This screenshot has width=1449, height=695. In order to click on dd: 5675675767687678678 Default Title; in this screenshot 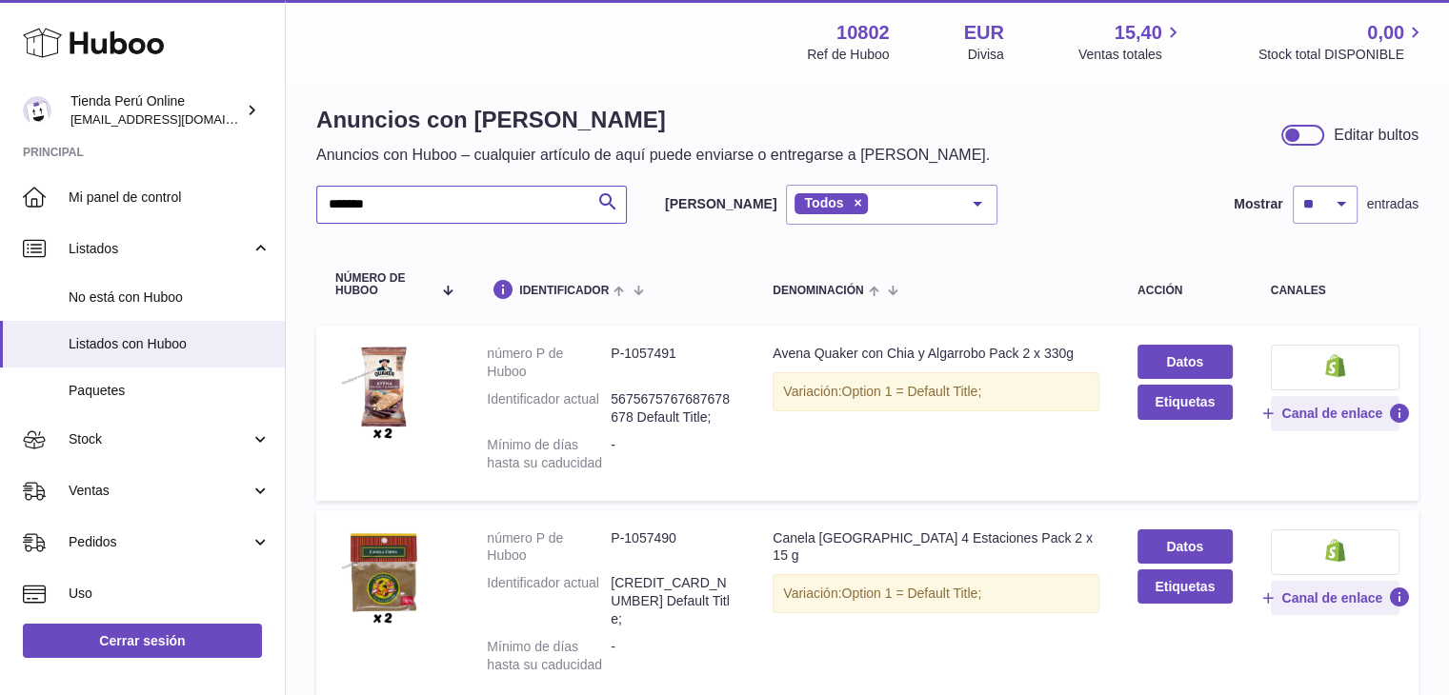, I will do `click(673, 409)`.